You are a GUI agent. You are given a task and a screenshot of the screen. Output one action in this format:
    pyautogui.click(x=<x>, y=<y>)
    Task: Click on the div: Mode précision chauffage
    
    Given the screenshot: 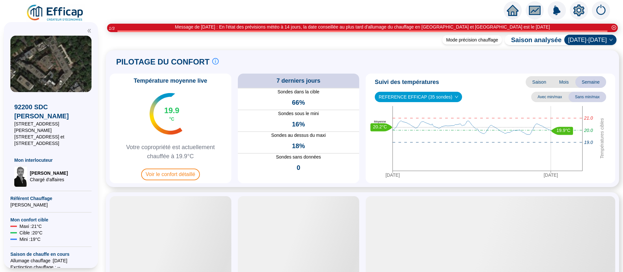 What is the action you would take?
    pyautogui.click(x=472, y=40)
    